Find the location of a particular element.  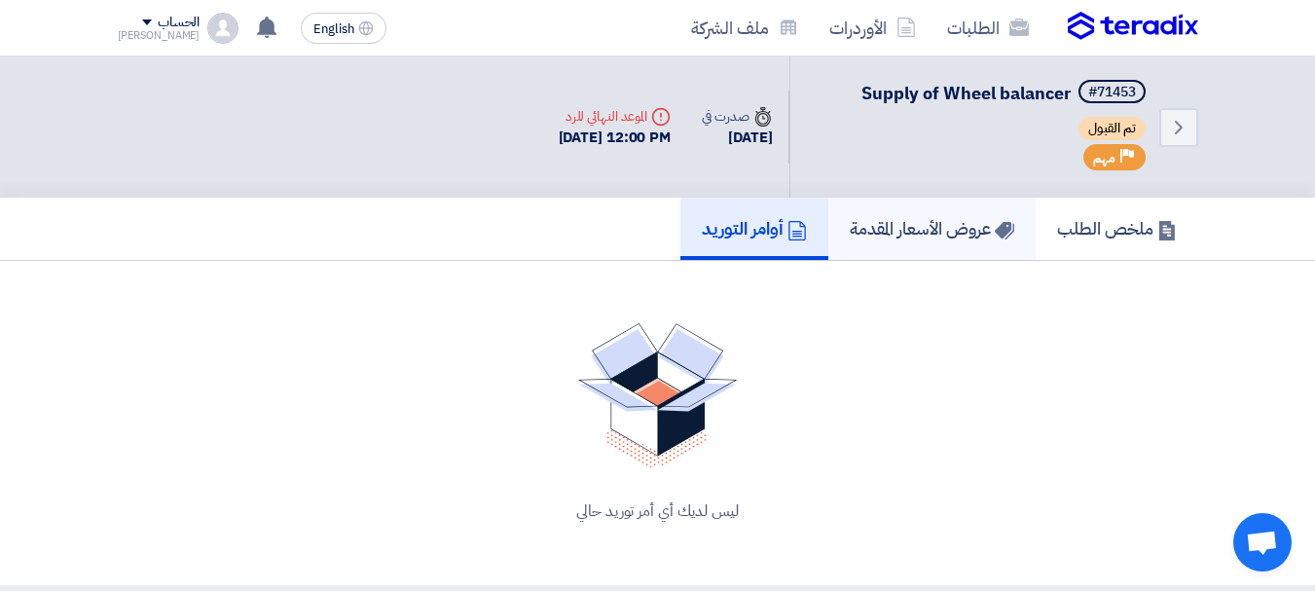

button: English is located at coordinates (344, 28).